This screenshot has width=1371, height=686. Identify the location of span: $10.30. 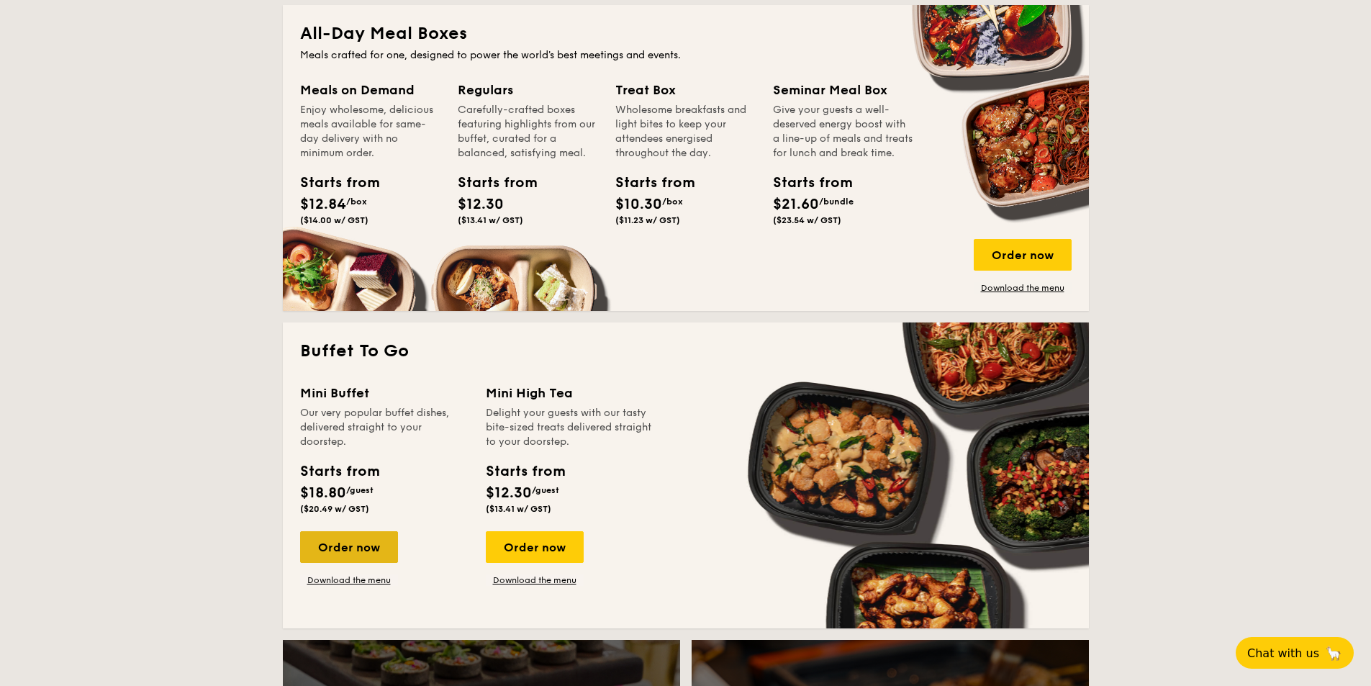
(638, 204).